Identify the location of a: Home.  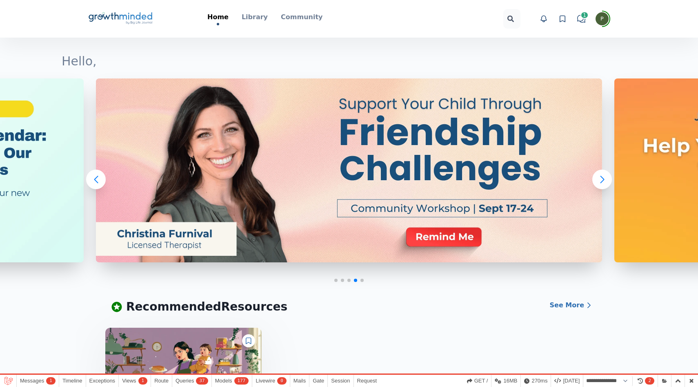
(218, 19).